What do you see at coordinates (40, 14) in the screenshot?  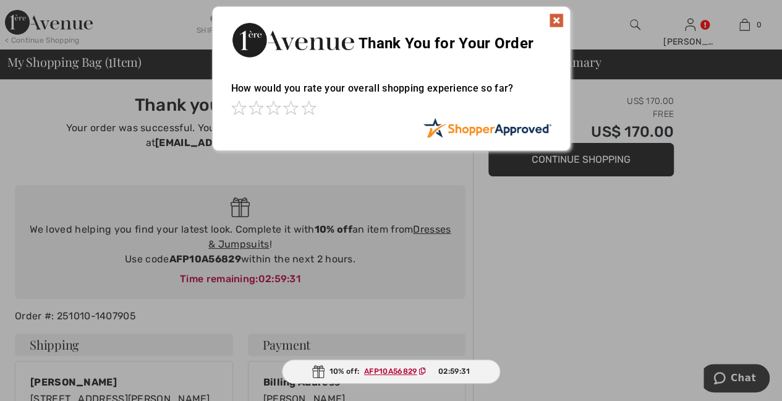 I see `span: Chat` at bounding box center [40, 14].